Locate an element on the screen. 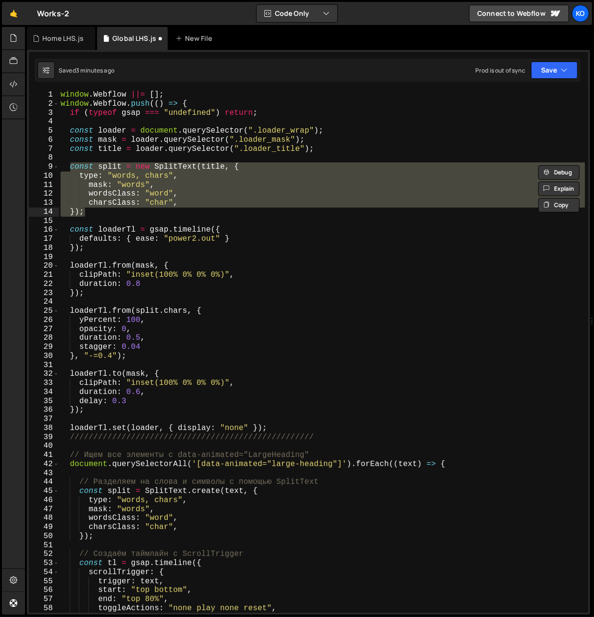  div: 52 is located at coordinates (44, 554).